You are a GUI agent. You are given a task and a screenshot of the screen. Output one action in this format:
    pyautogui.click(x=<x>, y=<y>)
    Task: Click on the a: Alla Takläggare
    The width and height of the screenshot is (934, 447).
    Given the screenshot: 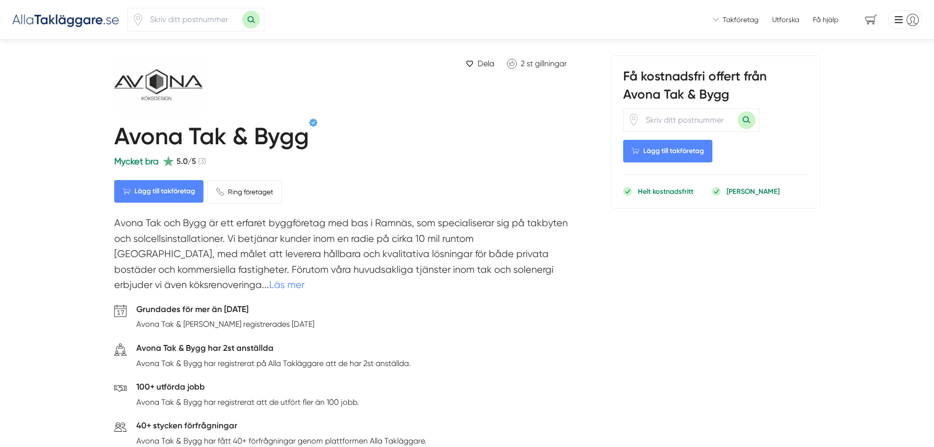 What is the action you would take?
    pyautogui.click(x=66, y=19)
    